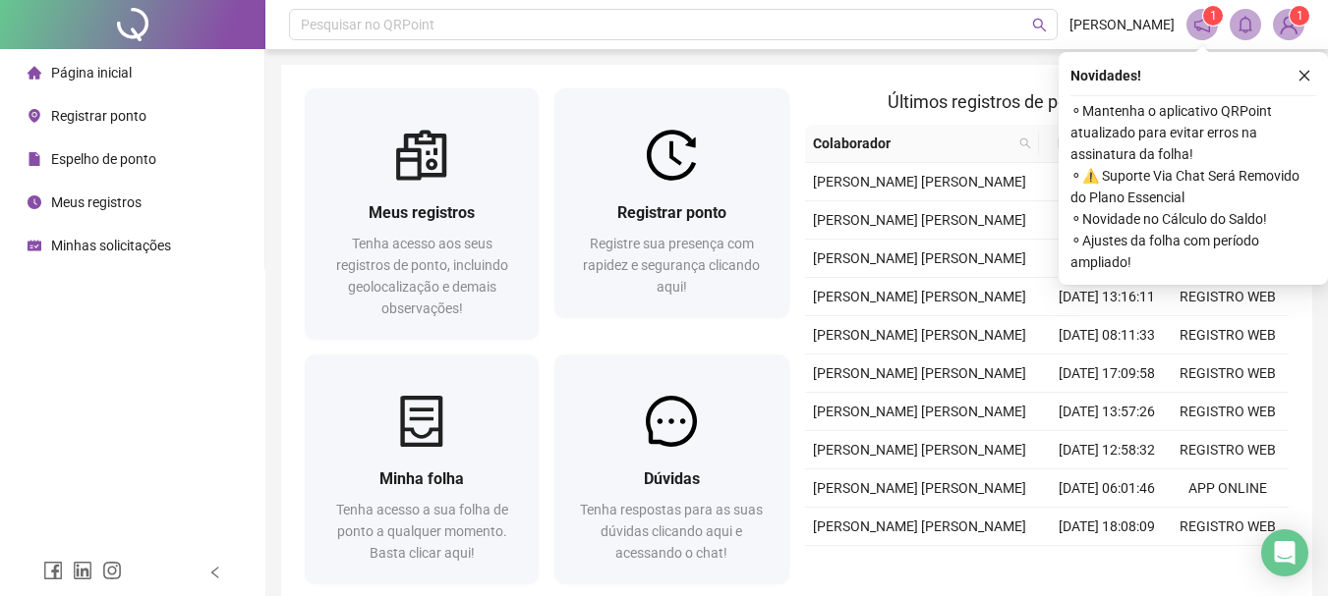 The image size is (1328, 596). What do you see at coordinates (422, 469) in the screenshot?
I see `a: Minha folhaTenha acesso a sua folha de ponto a qualquer momento. Basta clicar aqui!` at bounding box center [422, 469].